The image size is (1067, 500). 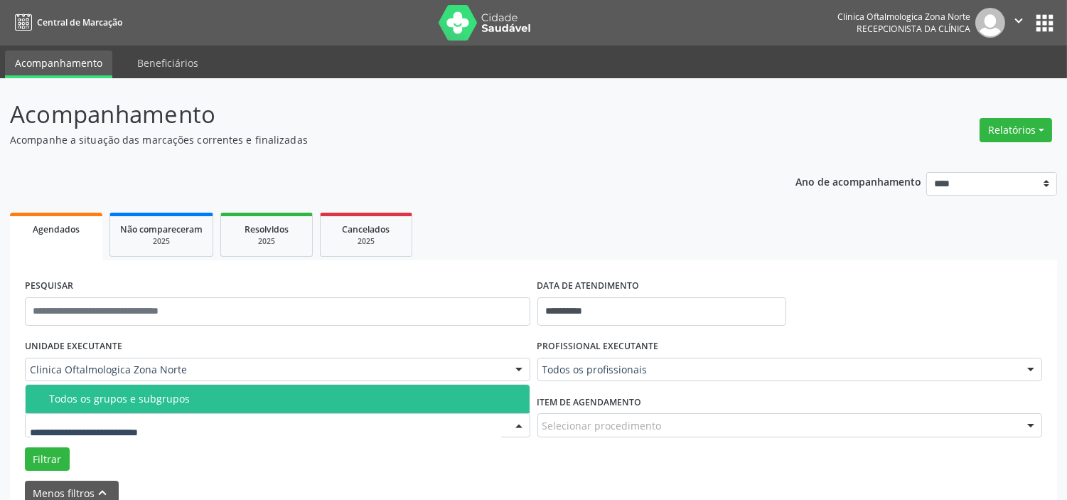 I want to click on span: Todos os profissionais, so click(x=777, y=369).